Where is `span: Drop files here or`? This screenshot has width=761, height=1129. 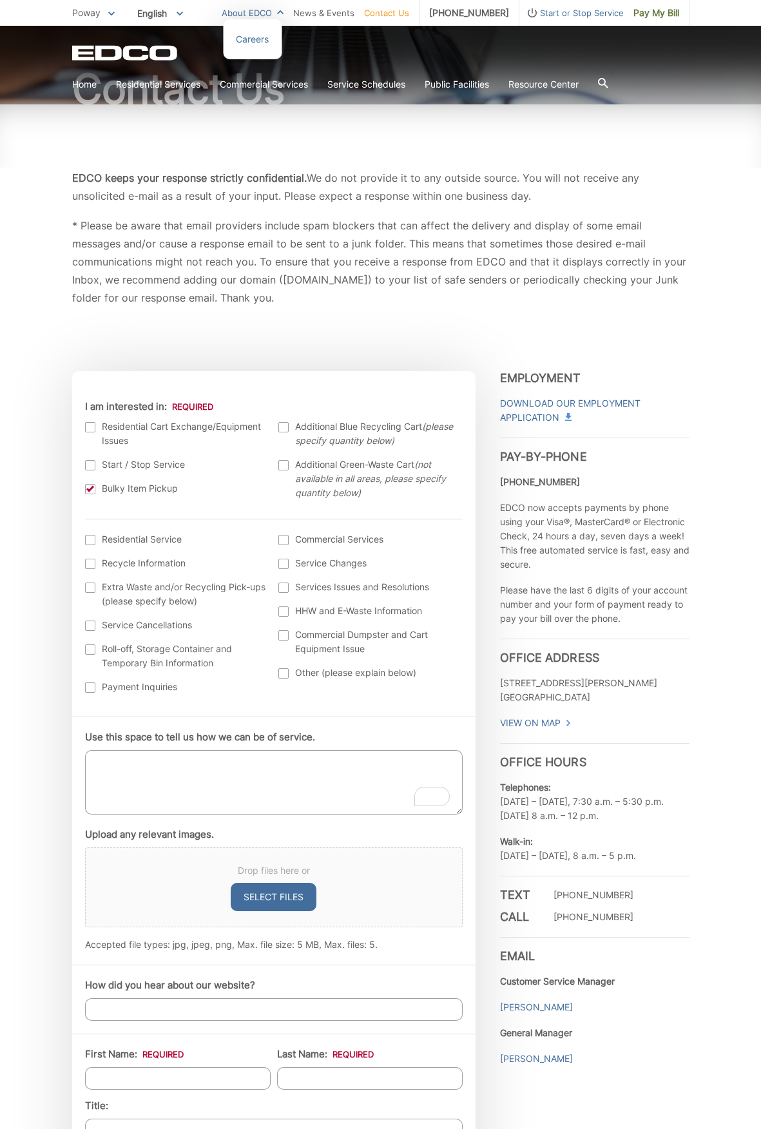 span: Drop files here or is located at coordinates (274, 870).